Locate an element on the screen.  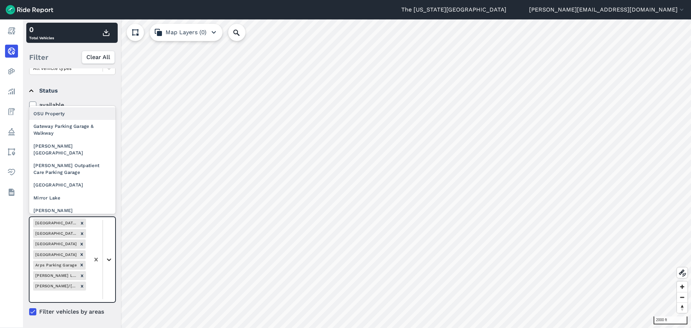
div: Arps Parking Garage is located at coordinates (55, 265).